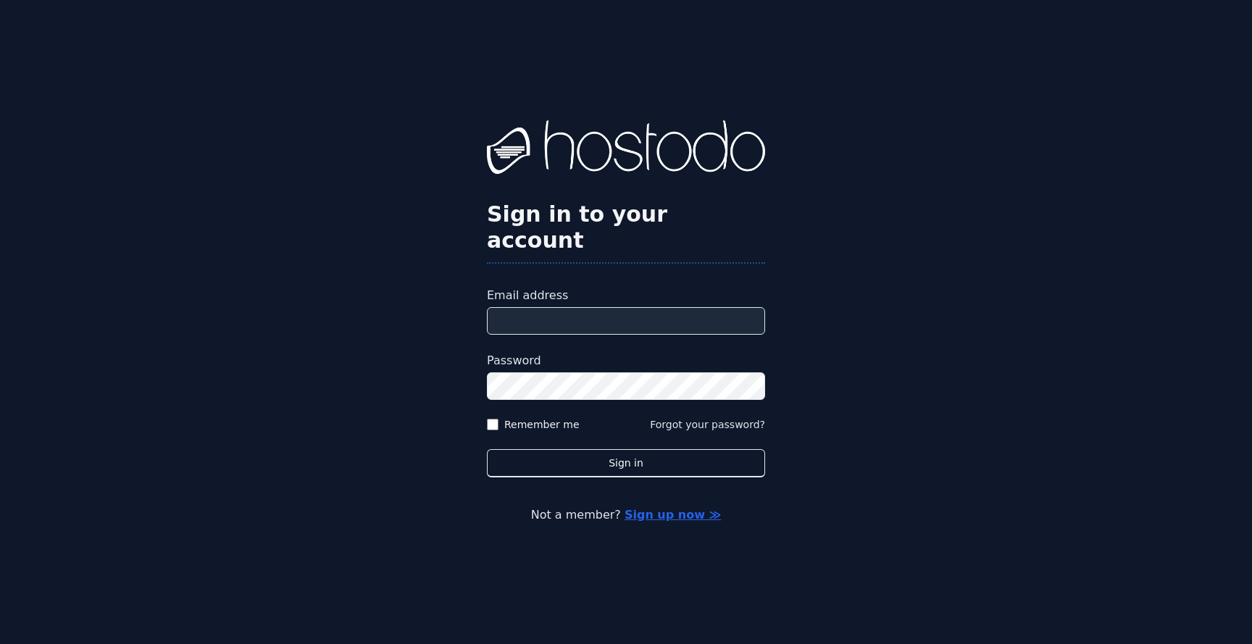  I want to click on button: Sign in, so click(626, 463).